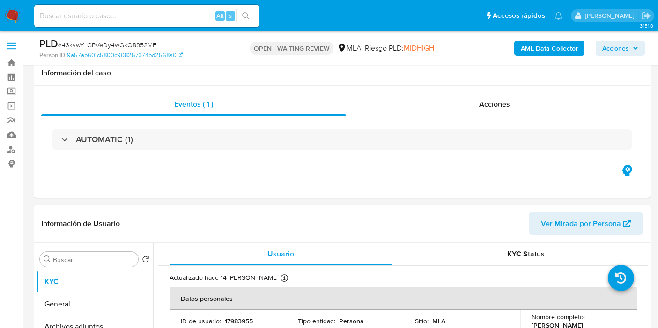 The image size is (658, 328). Describe the element at coordinates (81, 224) in the screenshot. I see `h1: Información de Usuario` at that location.